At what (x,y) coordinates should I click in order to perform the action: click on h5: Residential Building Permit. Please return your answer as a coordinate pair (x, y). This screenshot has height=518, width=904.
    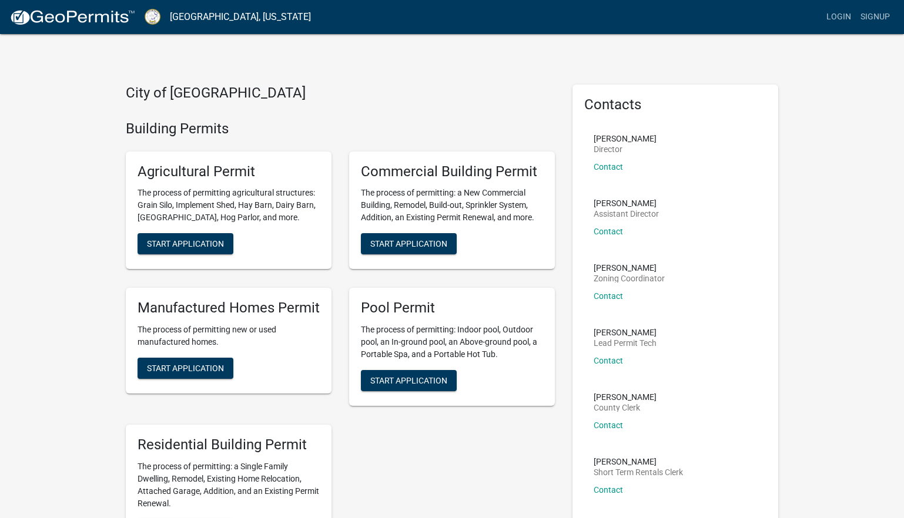
    Looking at the image, I should click on (229, 445).